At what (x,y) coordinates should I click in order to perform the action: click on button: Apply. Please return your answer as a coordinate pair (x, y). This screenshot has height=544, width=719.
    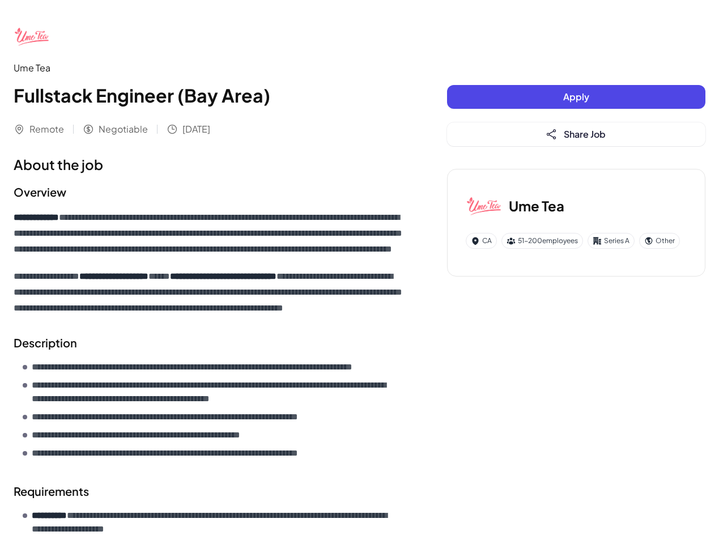
    Looking at the image, I should click on (576, 97).